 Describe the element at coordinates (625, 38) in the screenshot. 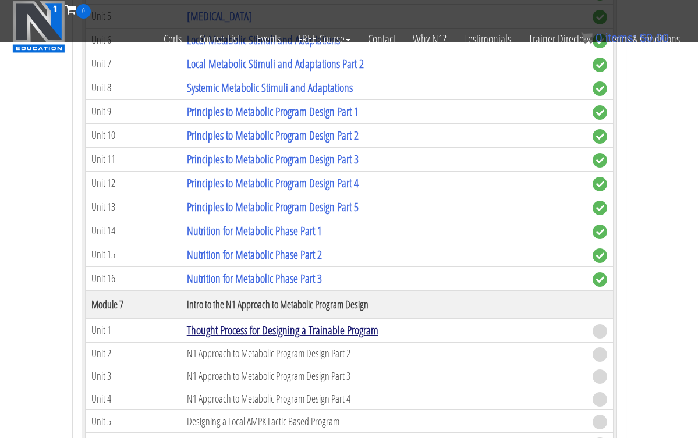

I see `a: 0 items: $0.00` at that location.